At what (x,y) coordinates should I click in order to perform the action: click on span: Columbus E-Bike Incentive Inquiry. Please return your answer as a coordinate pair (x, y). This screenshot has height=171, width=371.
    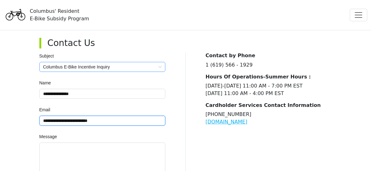
    Looking at the image, I should click on (102, 67).